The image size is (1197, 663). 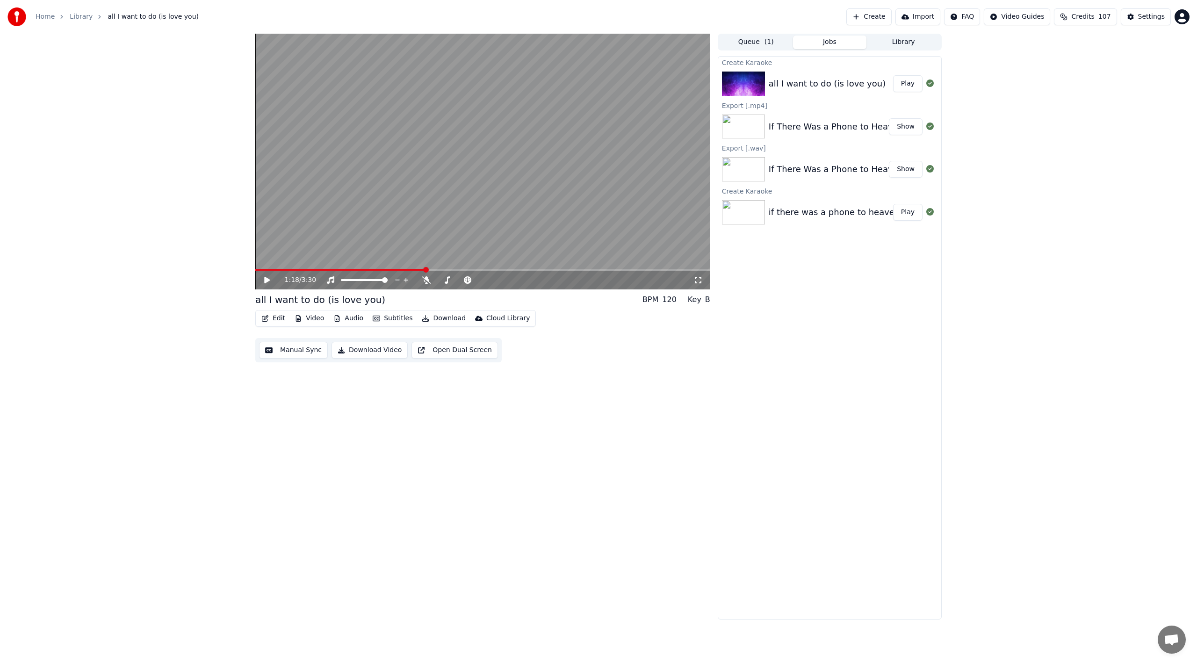 What do you see at coordinates (694, 300) in the screenshot?
I see `div: Key` at bounding box center [694, 300].